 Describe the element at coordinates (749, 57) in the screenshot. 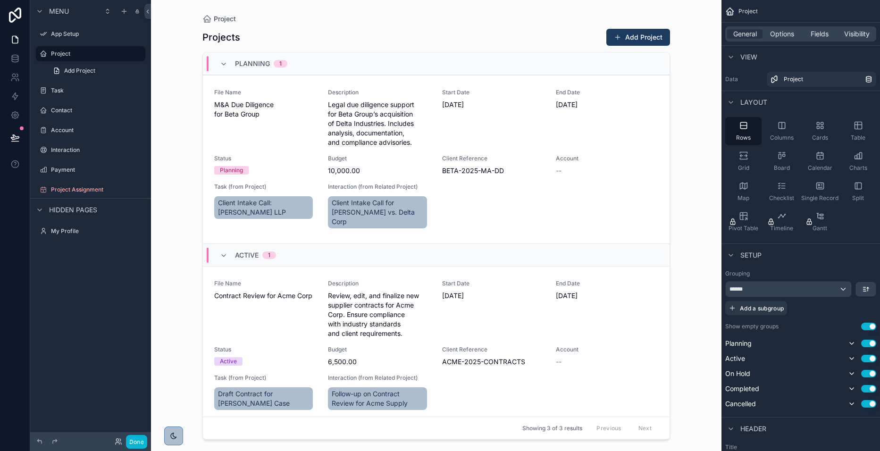

I see `span: View` at that location.